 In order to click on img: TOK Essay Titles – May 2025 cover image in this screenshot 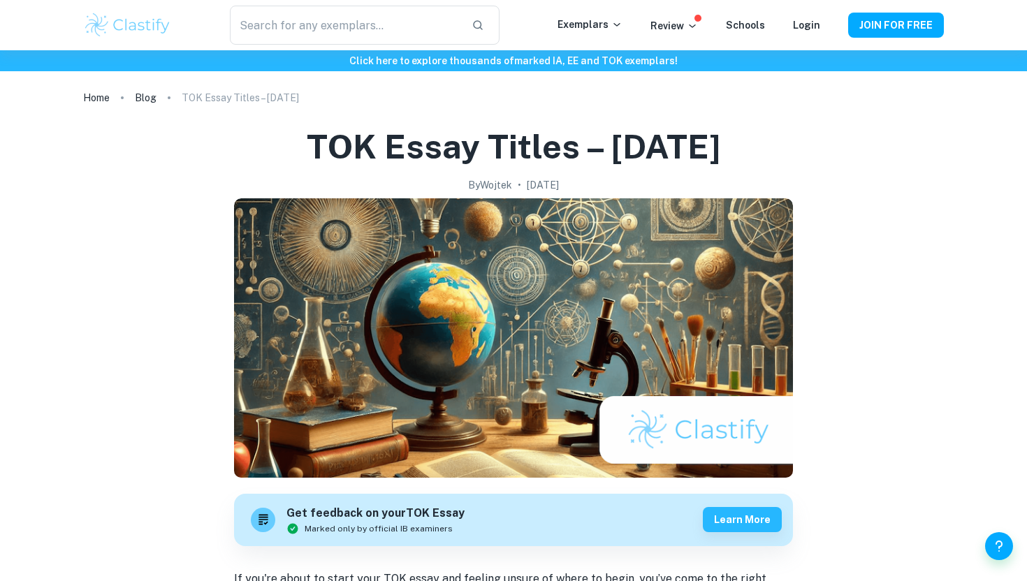, I will do `click(513, 338)`.